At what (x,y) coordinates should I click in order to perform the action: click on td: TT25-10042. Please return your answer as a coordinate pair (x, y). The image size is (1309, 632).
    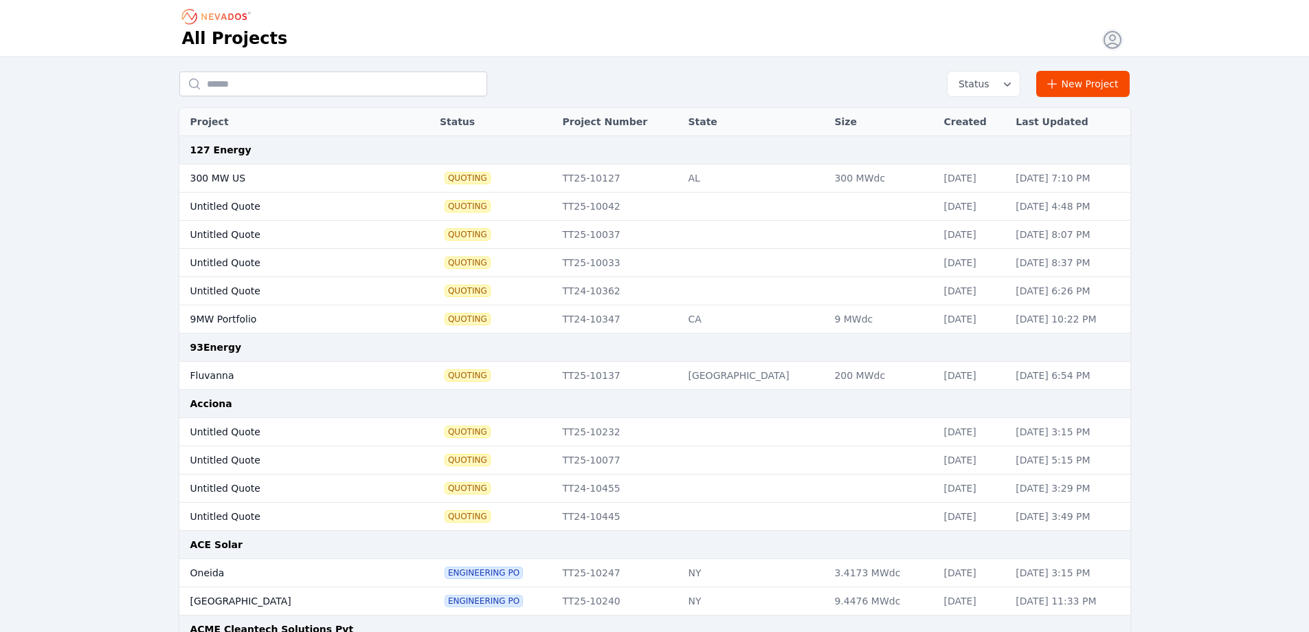
    Looking at the image, I should click on (618, 206).